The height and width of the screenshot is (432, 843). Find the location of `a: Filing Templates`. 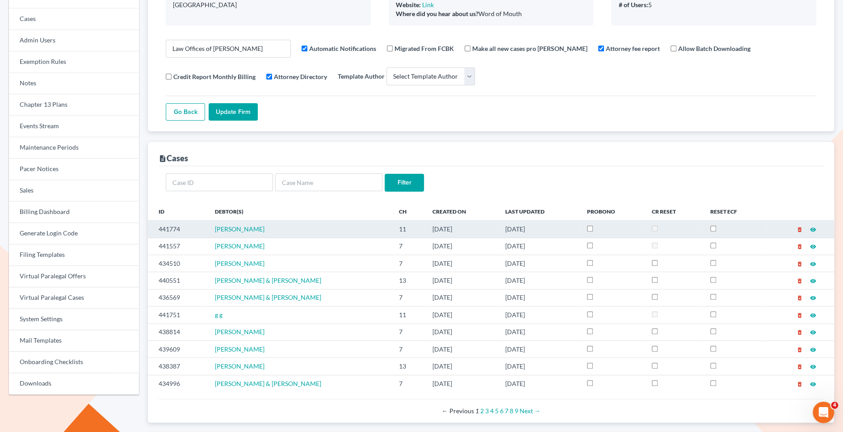

a: Filing Templates is located at coordinates (74, 255).